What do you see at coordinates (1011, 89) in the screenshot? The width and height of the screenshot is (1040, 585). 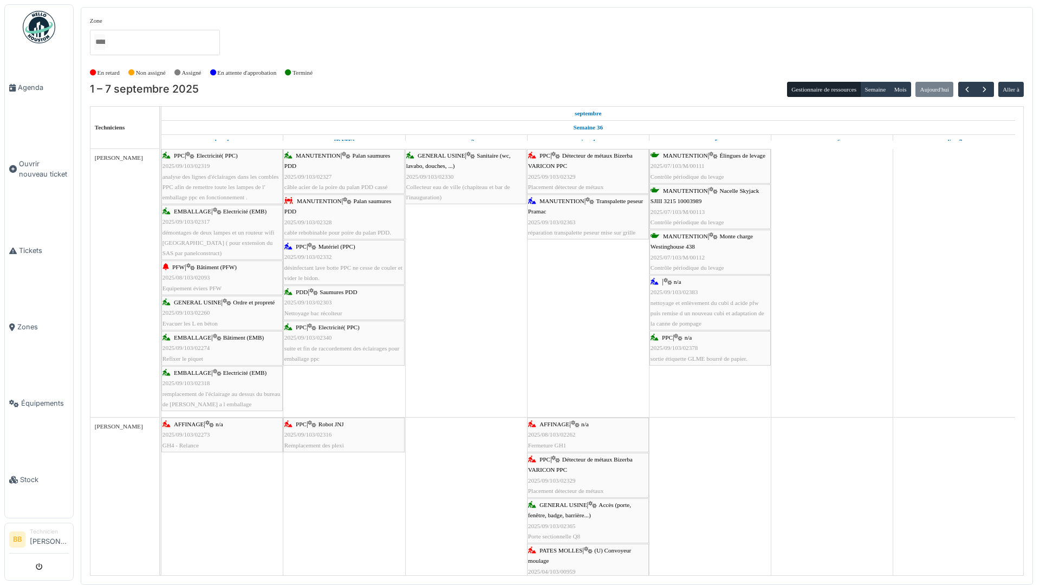 I see `button: Aller à` at bounding box center [1011, 89].